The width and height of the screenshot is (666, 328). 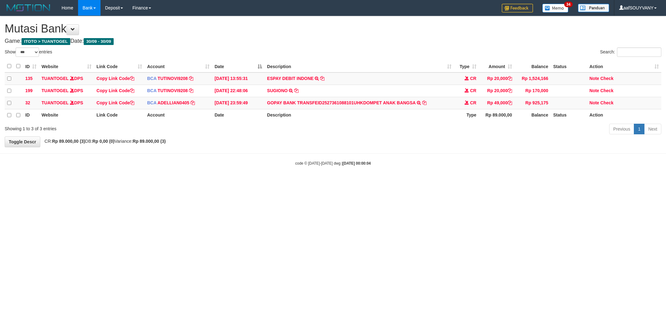 I want to click on label: Search:, so click(x=630, y=52).